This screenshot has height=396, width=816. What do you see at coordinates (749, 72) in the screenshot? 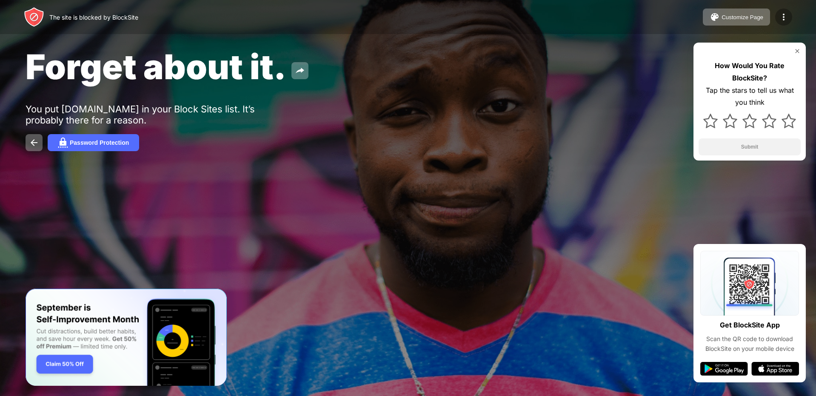
I see `div: How Would You Rate BlockSite?` at bounding box center [749, 72].